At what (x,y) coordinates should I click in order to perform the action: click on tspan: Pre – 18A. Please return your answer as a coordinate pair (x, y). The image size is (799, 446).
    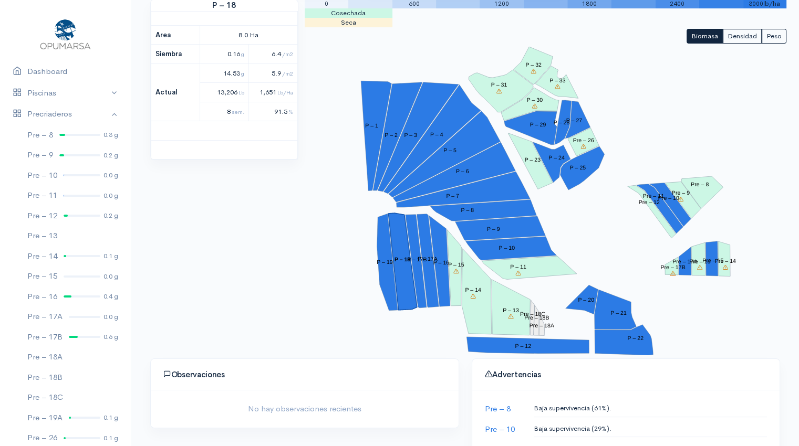
    Looking at the image, I should click on (541, 326).